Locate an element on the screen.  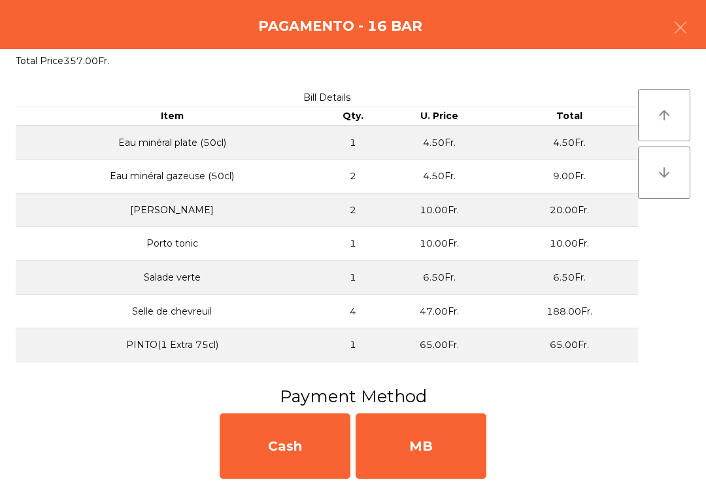
div: MB is located at coordinates (421, 446).